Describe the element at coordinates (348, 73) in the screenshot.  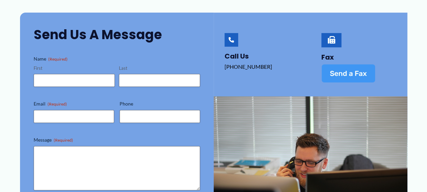
I see `a: Send a Fax` at that location.